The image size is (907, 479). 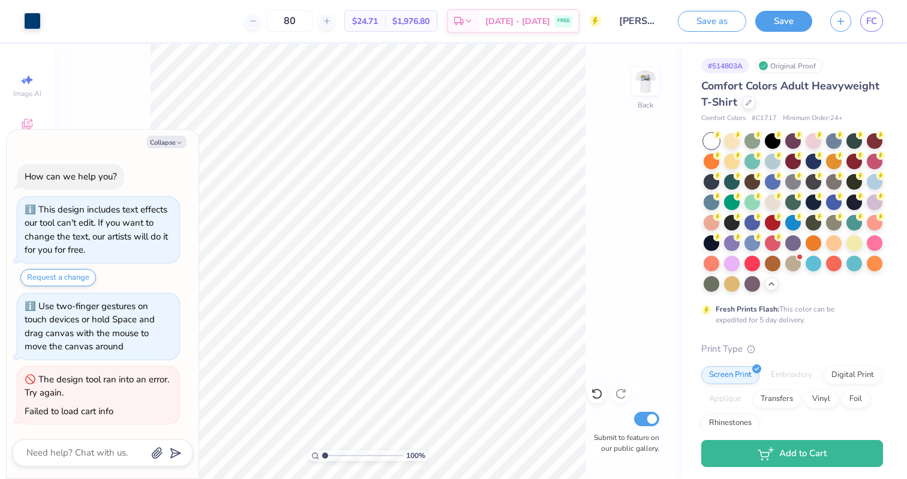 I want to click on div: Failed to load cart info, so click(x=69, y=411).